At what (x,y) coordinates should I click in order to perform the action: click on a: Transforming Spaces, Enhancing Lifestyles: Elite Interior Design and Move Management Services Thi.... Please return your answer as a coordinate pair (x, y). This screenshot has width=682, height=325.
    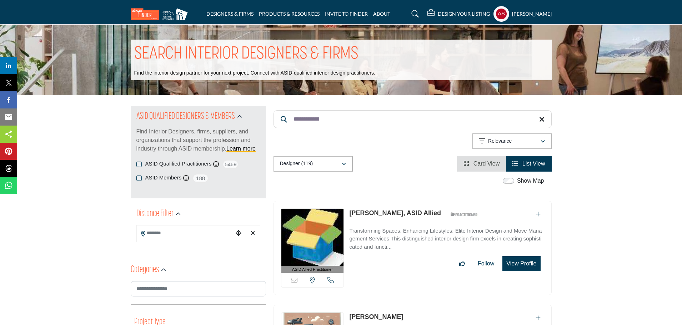
    Looking at the image, I should click on (446, 237).